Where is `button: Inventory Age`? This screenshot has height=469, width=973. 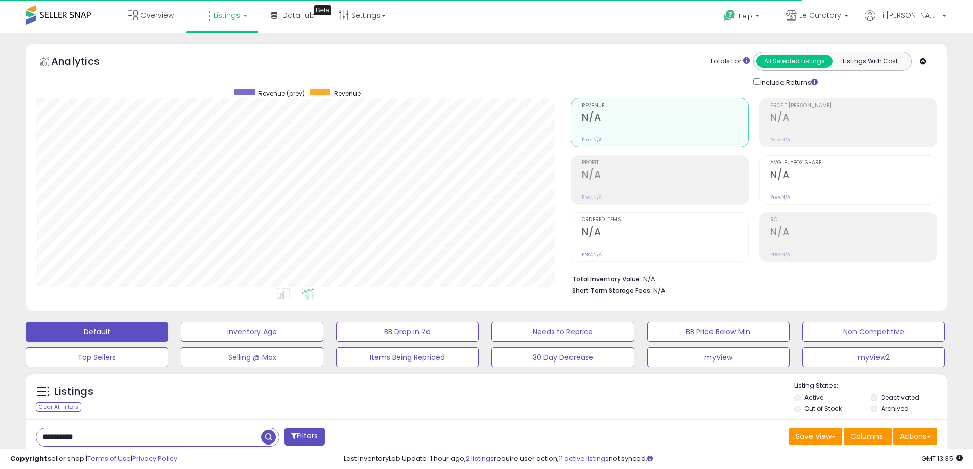 button: Inventory Age is located at coordinates (252, 332).